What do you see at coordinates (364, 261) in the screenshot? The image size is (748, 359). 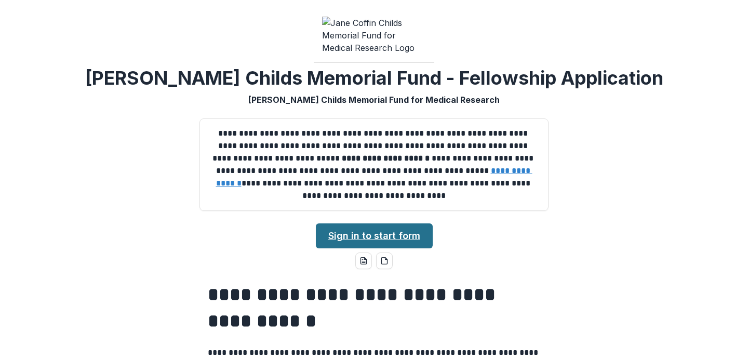 I see `button: word-download` at bounding box center [364, 261].